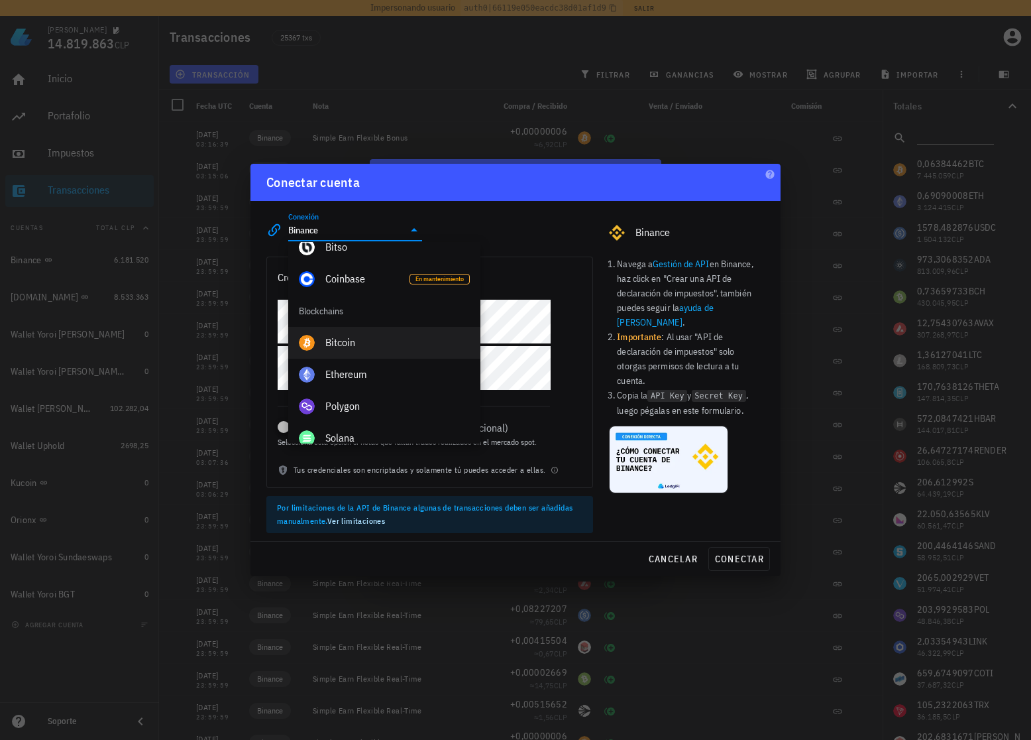 This screenshot has height=740, width=1031. Describe the element at coordinates (398, 247) in the screenshot. I see `div: Bitso` at that location.